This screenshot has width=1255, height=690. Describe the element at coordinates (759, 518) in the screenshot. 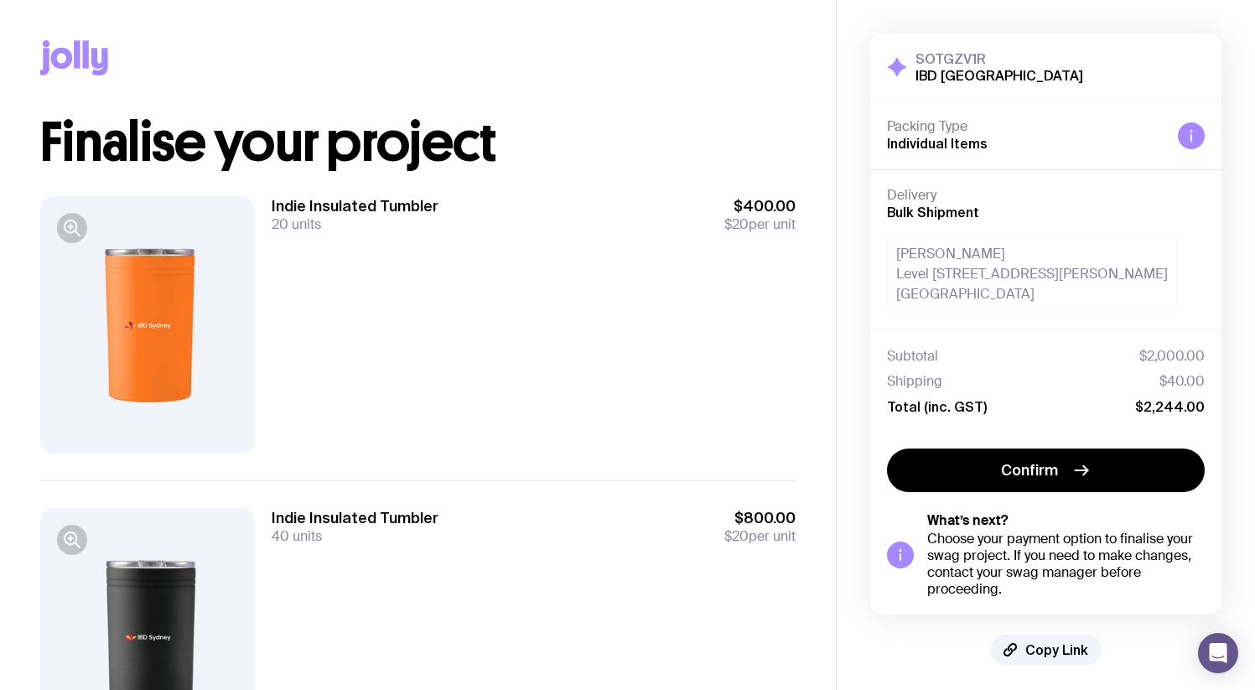

I see `span: $800.00` at that location.